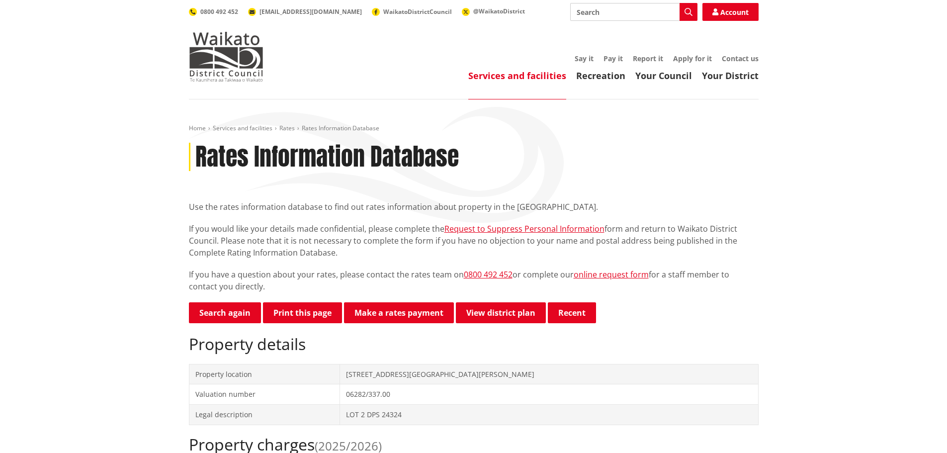  Describe the element at coordinates (692, 58) in the screenshot. I see `a: Apply for it` at that location.